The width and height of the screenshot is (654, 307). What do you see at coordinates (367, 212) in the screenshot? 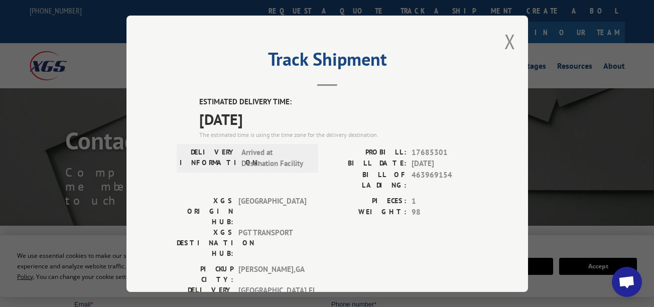
I see `label: WEIGHT:` at bounding box center [367, 212].